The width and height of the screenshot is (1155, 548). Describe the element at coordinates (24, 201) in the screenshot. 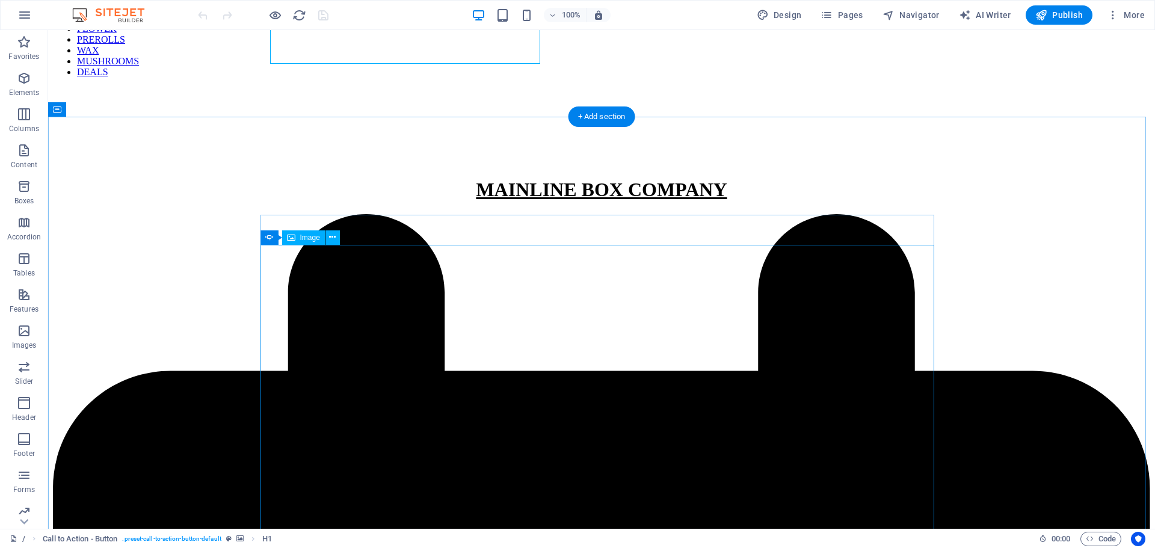

I see `p: Boxes` at that location.